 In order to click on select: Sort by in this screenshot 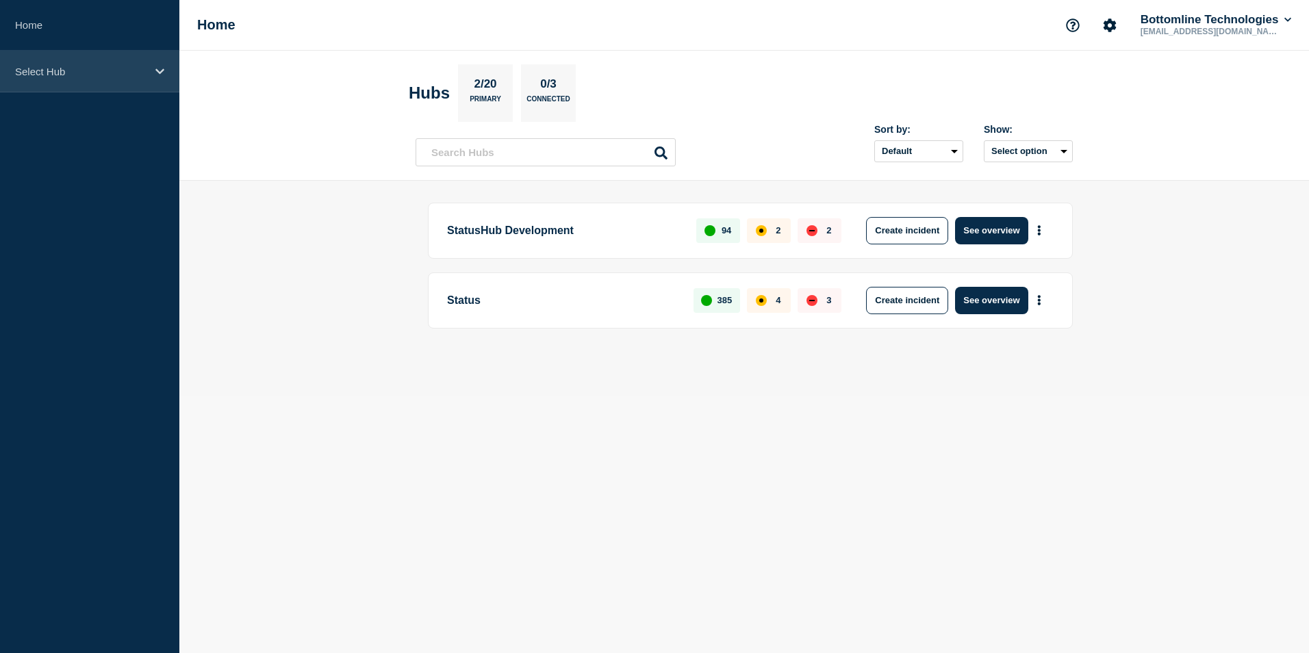, I will do `click(918, 151)`.